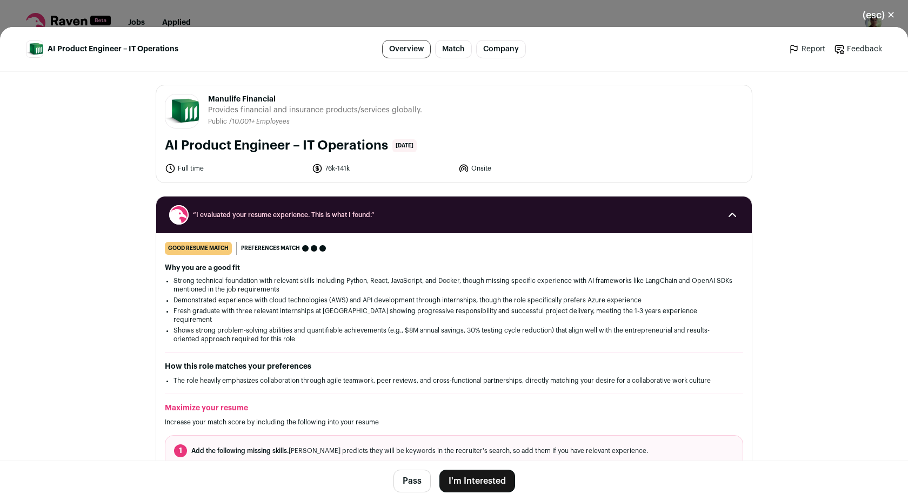 The height and width of the screenshot is (501, 908). Describe the element at coordinates (477, 481) in the screenshot. I see `button: I'm Interested` at that location.